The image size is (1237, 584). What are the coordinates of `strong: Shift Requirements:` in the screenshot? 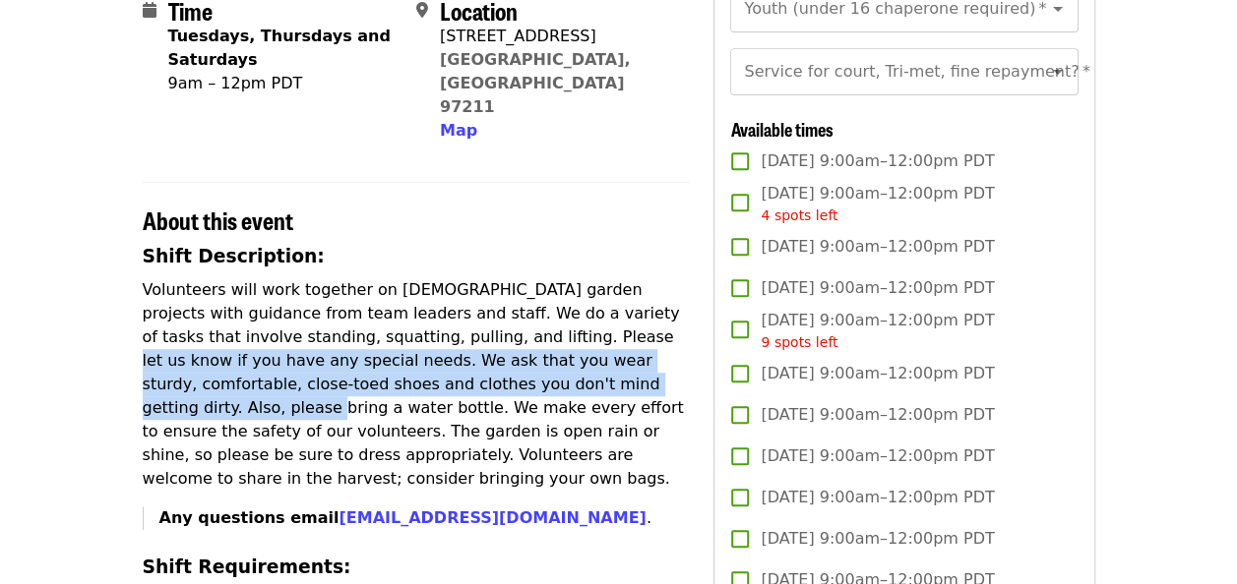 It's located at (247, 567).